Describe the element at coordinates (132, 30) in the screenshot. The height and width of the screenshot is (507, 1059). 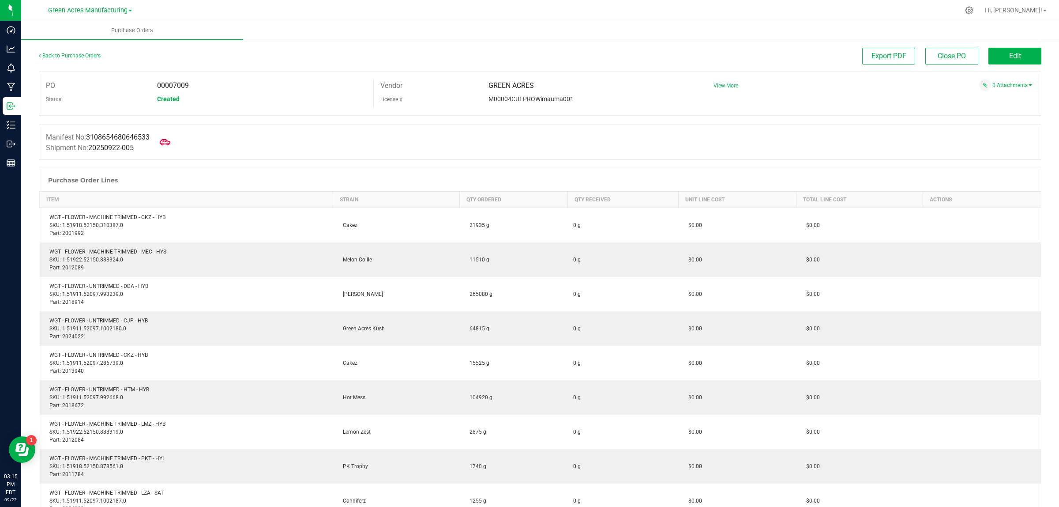
I see `span: Purchase Orders` at that location.